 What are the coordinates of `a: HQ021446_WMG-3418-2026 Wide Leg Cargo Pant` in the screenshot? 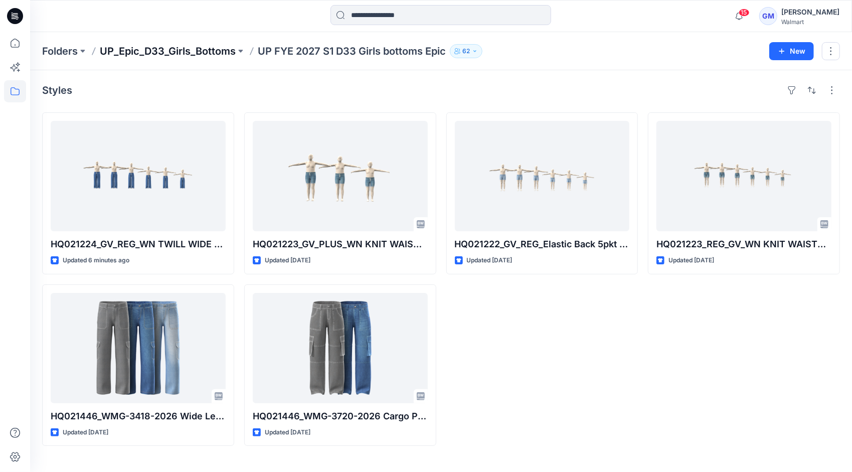 It's located at (138, 348).